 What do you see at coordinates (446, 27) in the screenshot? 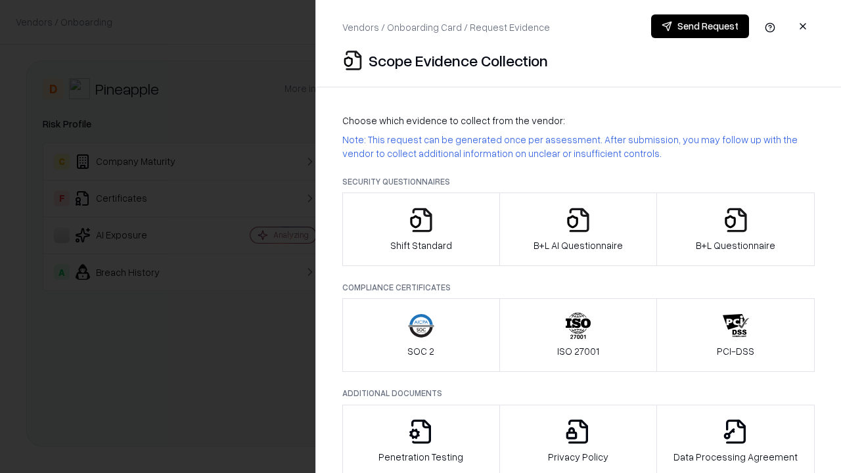
I see `p: Vendors / Onboarding Card / Request Evidence` at bounding box center [446, 27].